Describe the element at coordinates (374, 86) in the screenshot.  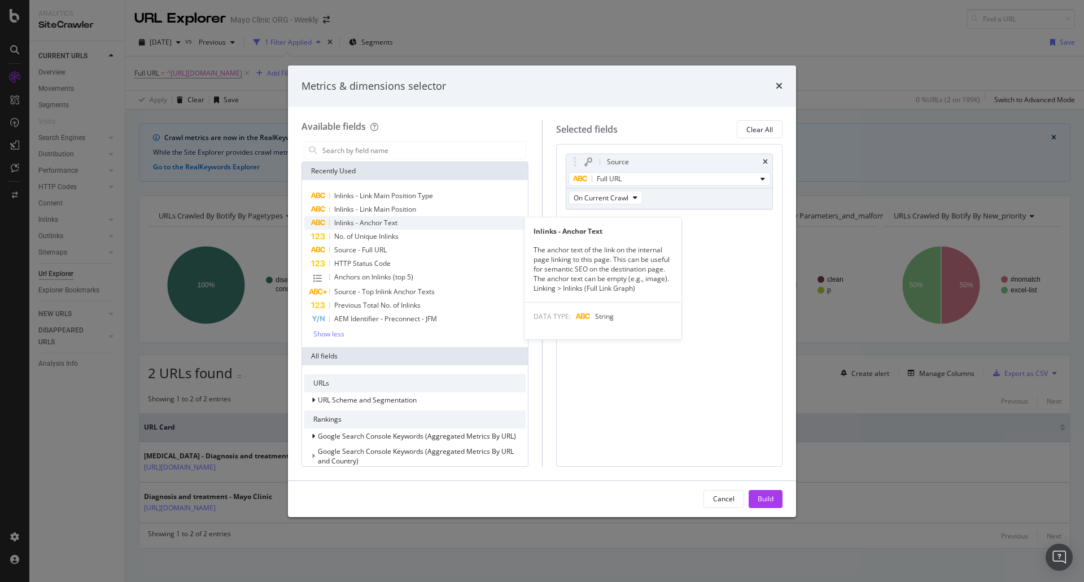
I see `div: Metrics & dimensions selector` at that location.